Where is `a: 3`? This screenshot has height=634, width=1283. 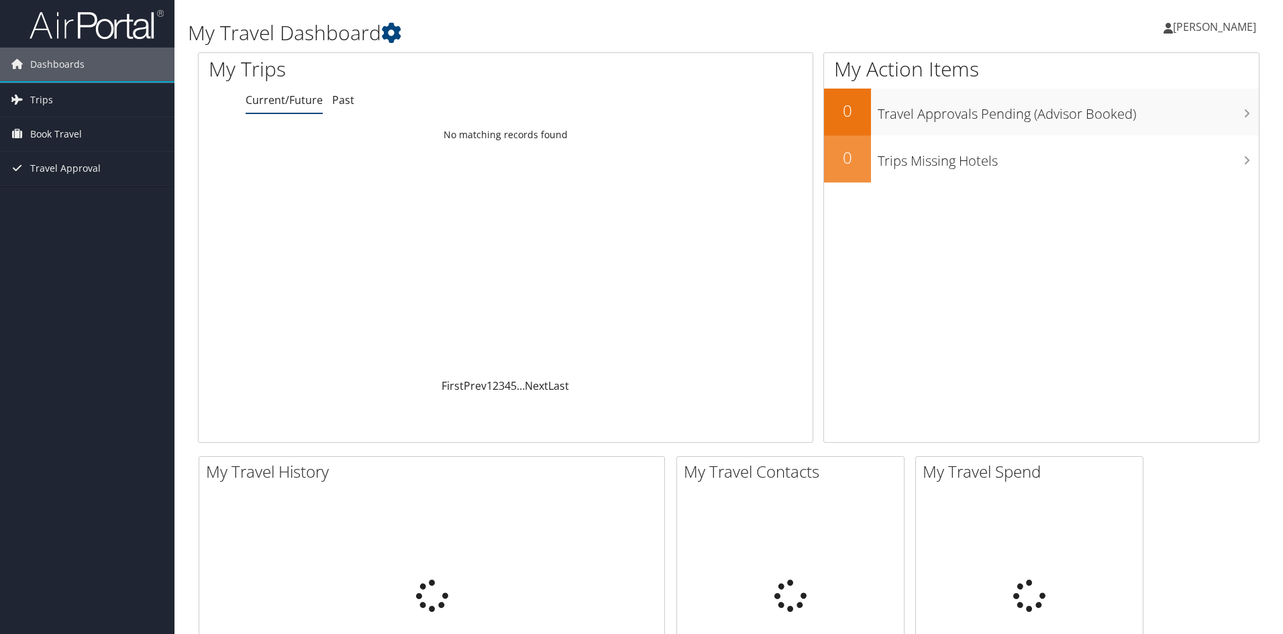
a: 3 is located at coordinates (501, 386).